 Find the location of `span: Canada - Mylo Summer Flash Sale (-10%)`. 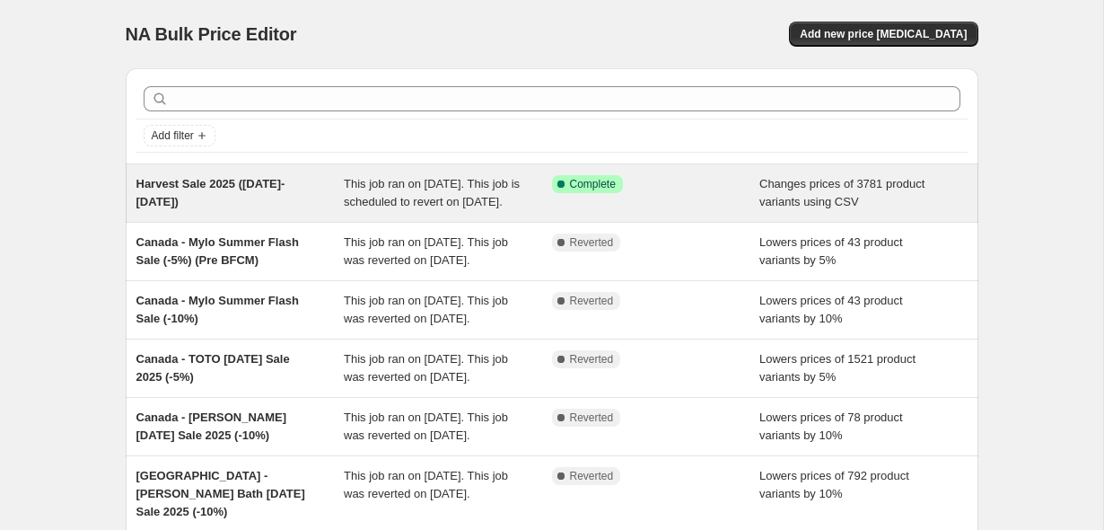

span: Canada - Mylo Summer Flash Sale (-10%) is located at coordinates (217, 309).